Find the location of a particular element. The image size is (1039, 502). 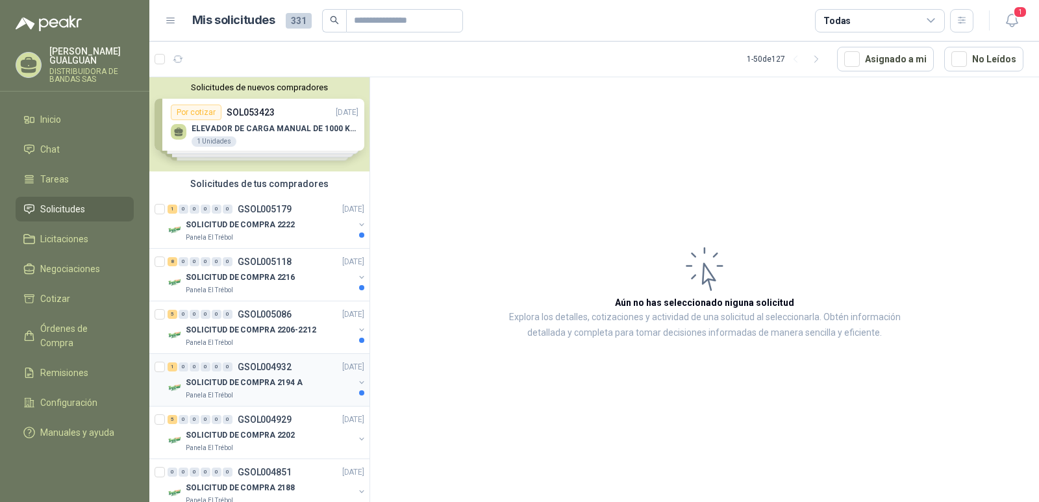

span: Remisiones is located at coordinates (64, 373).